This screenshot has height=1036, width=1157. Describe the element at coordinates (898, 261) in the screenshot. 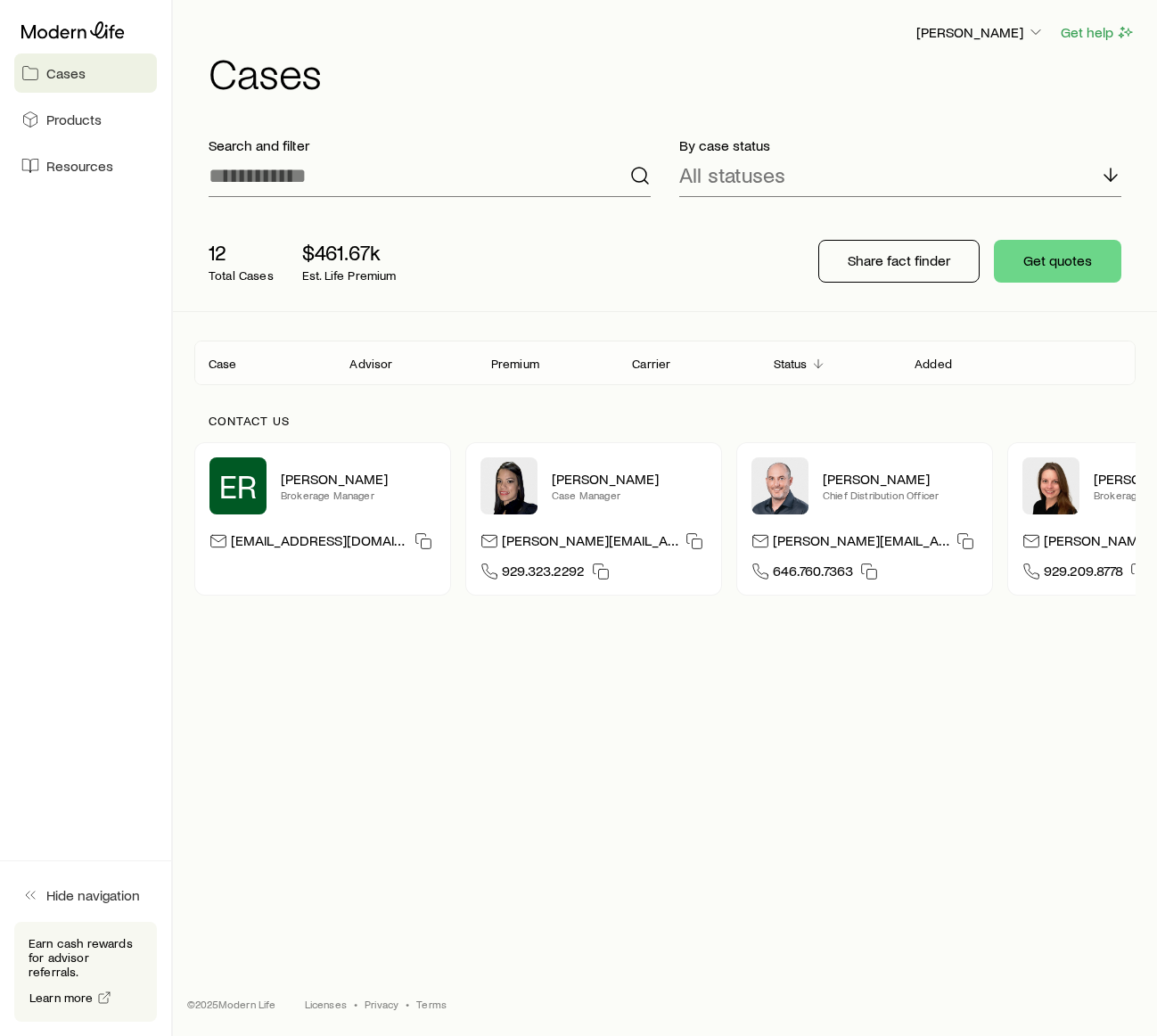

I see `p: Share fact finder` at that location.